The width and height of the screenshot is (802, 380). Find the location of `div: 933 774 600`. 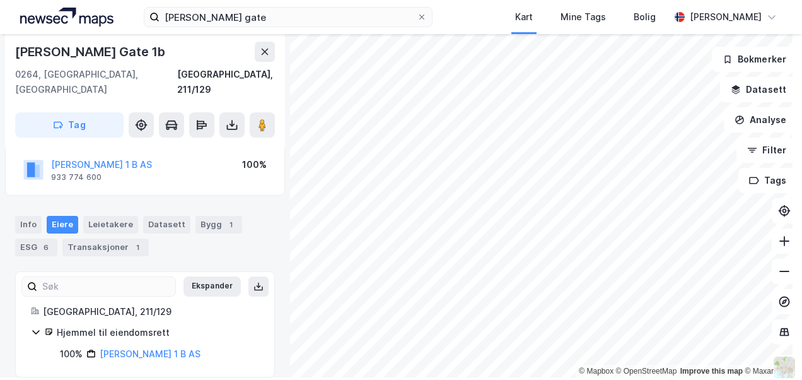

div: 933 774 600 is located at coordinates (76, 177).